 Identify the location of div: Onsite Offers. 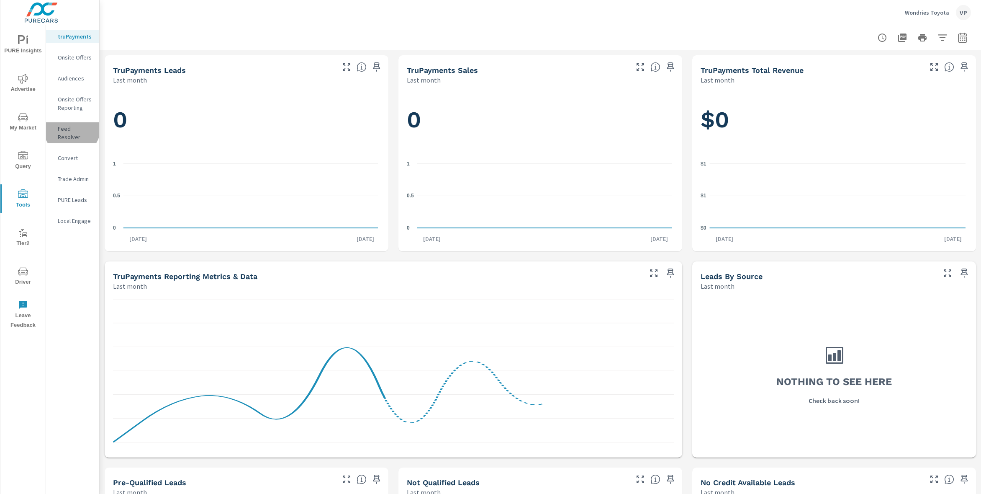
(72, 57).